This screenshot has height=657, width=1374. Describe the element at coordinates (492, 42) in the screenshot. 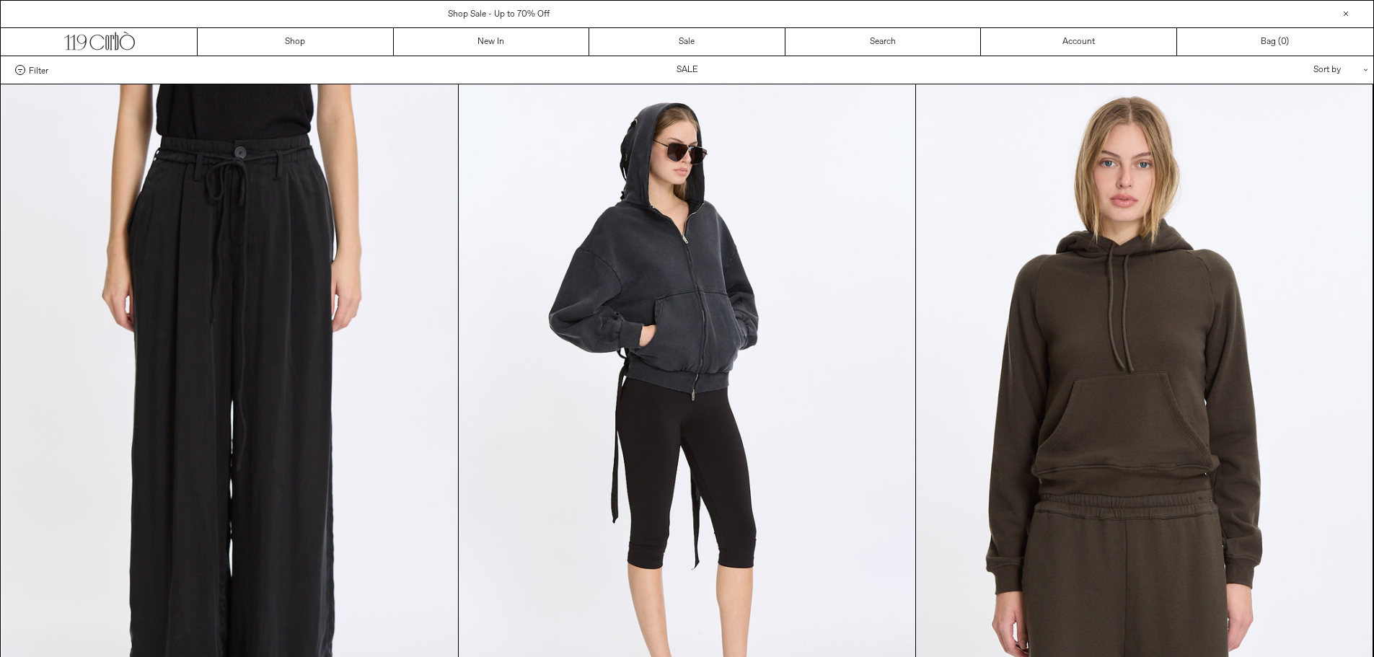

I see `a: New In` at that location.